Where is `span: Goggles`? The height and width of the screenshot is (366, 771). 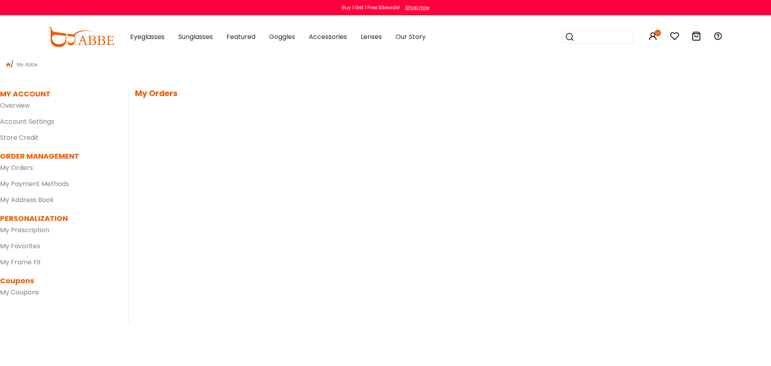
span: Goggles is located at coordinates (282, 37).